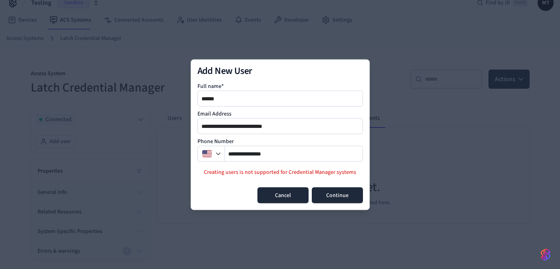 The width and height of the screenshot is (560, 269). Describe the element at coordinates (215, 141) in the screenshot. I see `label: Phone Number` at that location.